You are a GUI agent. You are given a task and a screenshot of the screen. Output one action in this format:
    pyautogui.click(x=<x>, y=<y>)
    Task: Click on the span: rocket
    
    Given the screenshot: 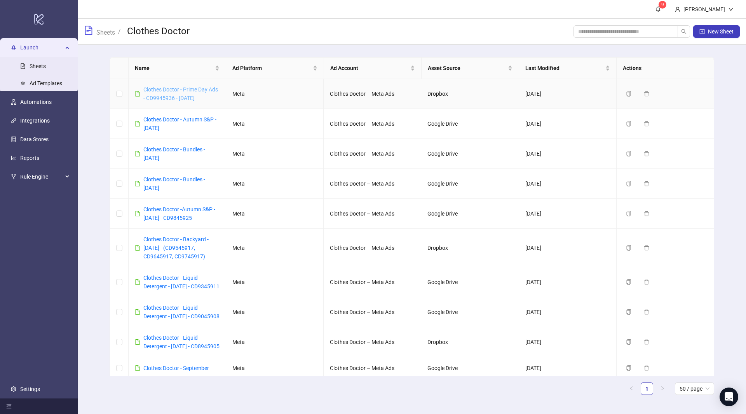 What is the action you would take?
    pyautogui.click(x=14, y=47)
    